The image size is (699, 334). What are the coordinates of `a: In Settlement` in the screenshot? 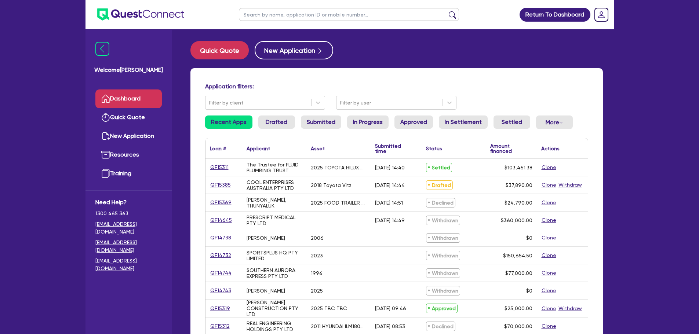 It's located at (463, 122).